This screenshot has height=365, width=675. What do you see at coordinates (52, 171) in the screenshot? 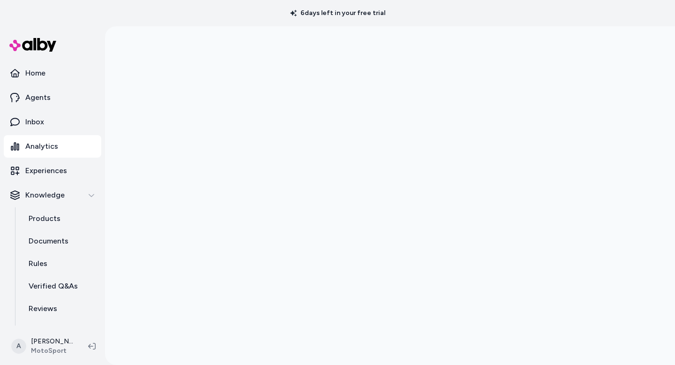
I see `a: Experiences` at bounding box center [52, 171].